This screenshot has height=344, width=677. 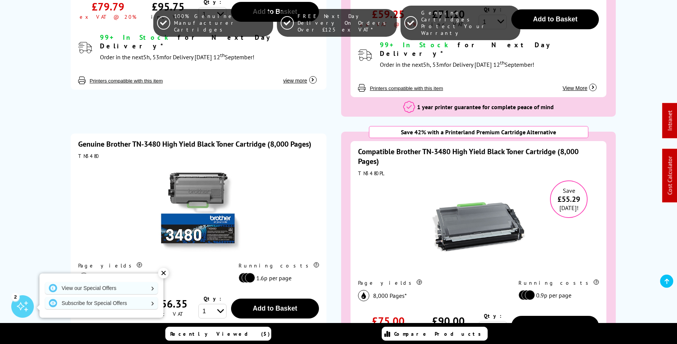 What do you see at coordinates (218, 334) in the screenshot?
I see `a: Recently Viewed (5)` at bounding box center [218, 334].